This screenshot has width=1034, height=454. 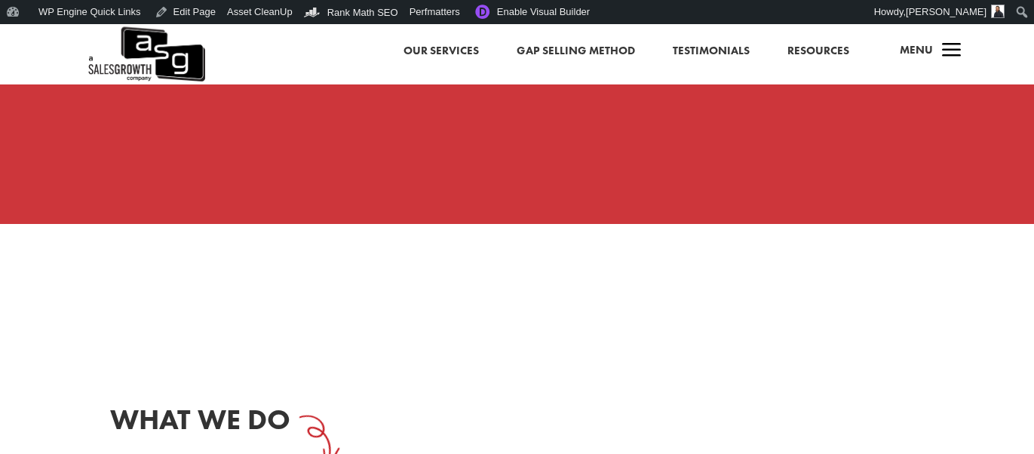 I want to click on img: website_grey.svg, so click(x=30, y=45).